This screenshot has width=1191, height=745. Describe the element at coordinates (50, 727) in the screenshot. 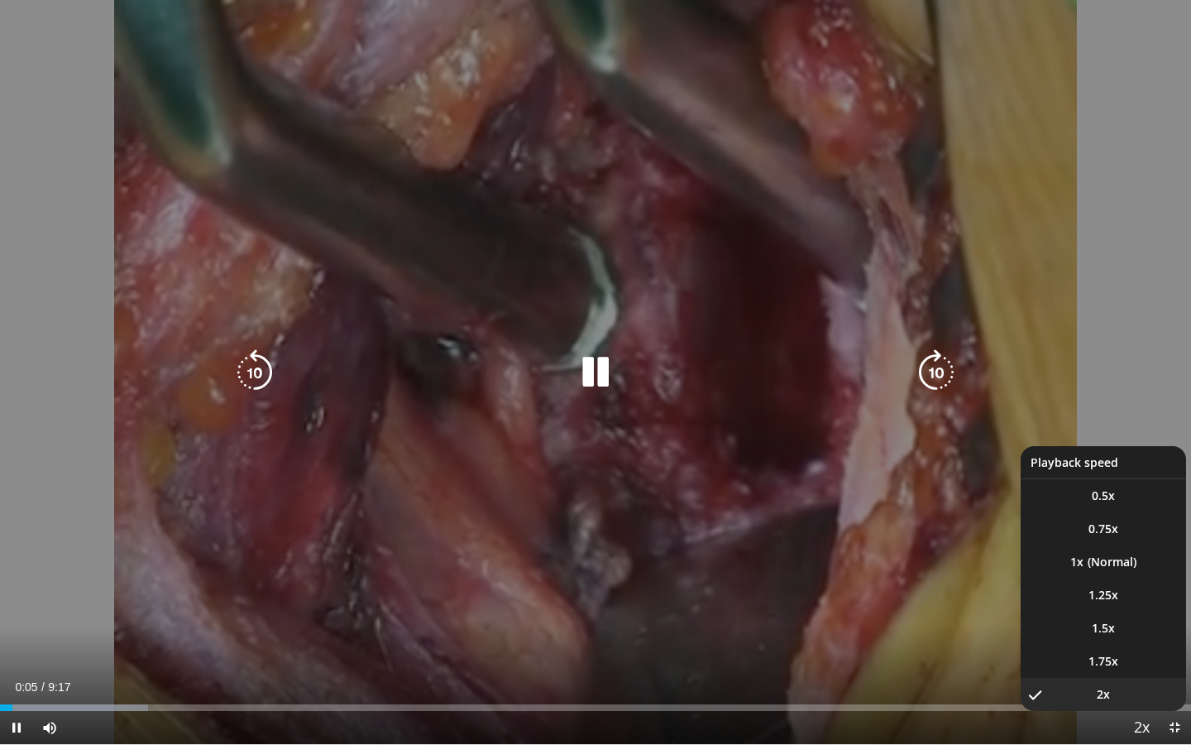

I see `button: Mute` at that location.